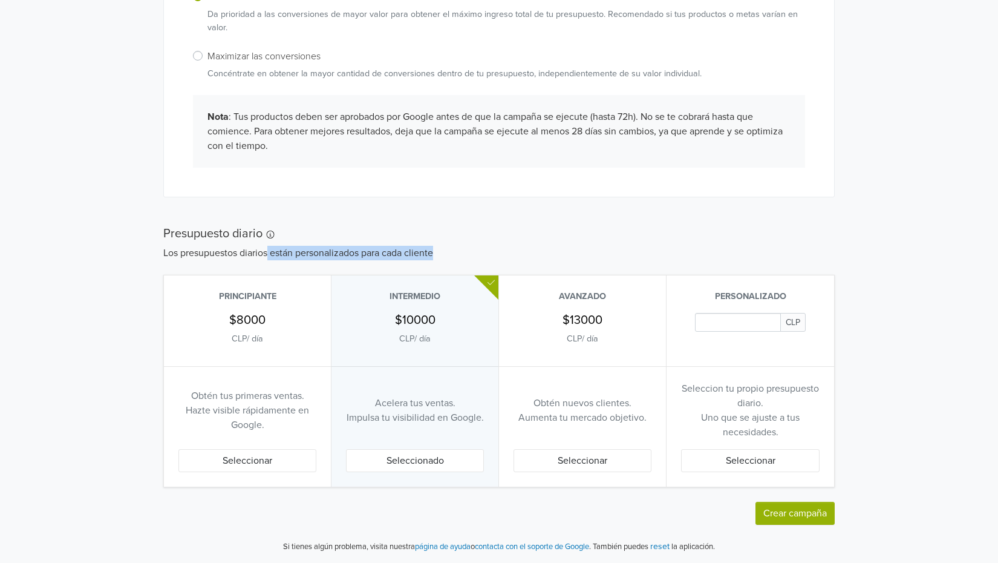 Image resolution: width=998 pixels, height=563 pixels. I want to click on p: Si tienes algún problema, visita nuestra o ., so click(437, 547).